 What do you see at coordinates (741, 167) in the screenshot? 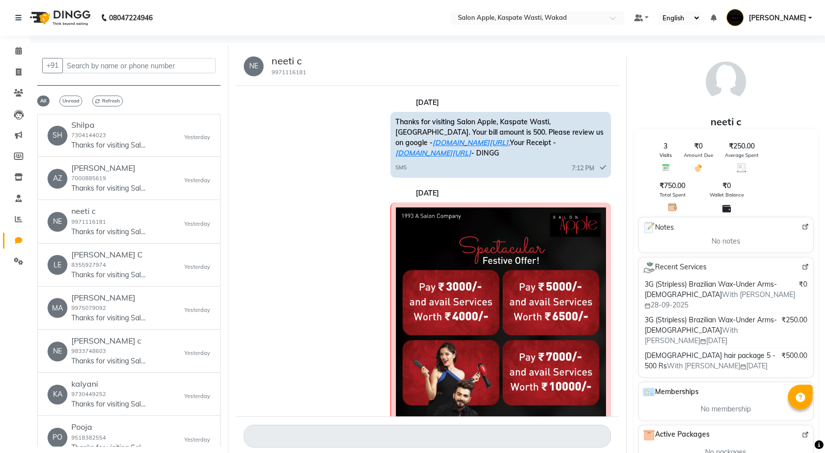
I see `img: Average Spent Icon` at bounding box center [741, 167].